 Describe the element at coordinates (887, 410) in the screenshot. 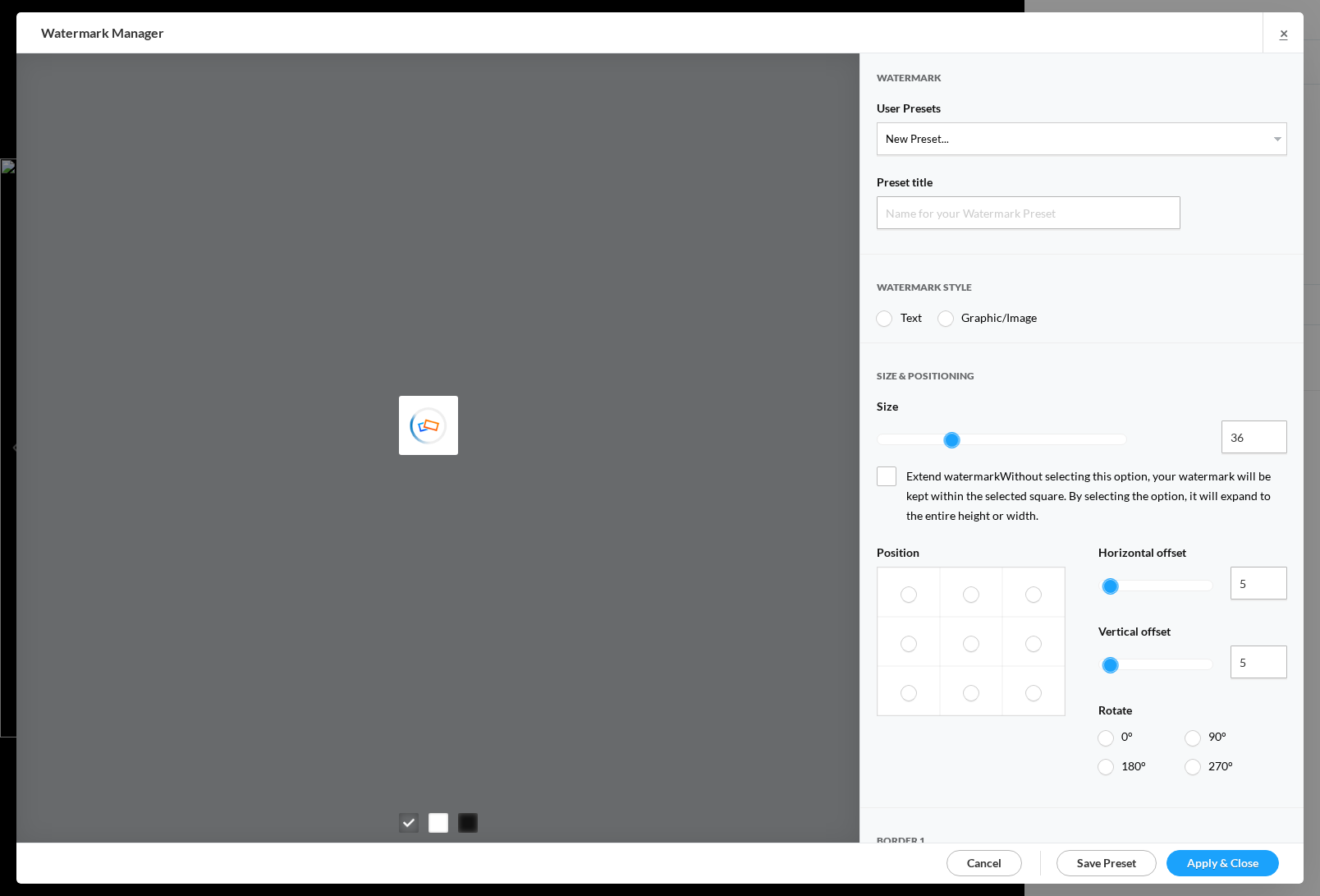

I see `span: Size` at that location.